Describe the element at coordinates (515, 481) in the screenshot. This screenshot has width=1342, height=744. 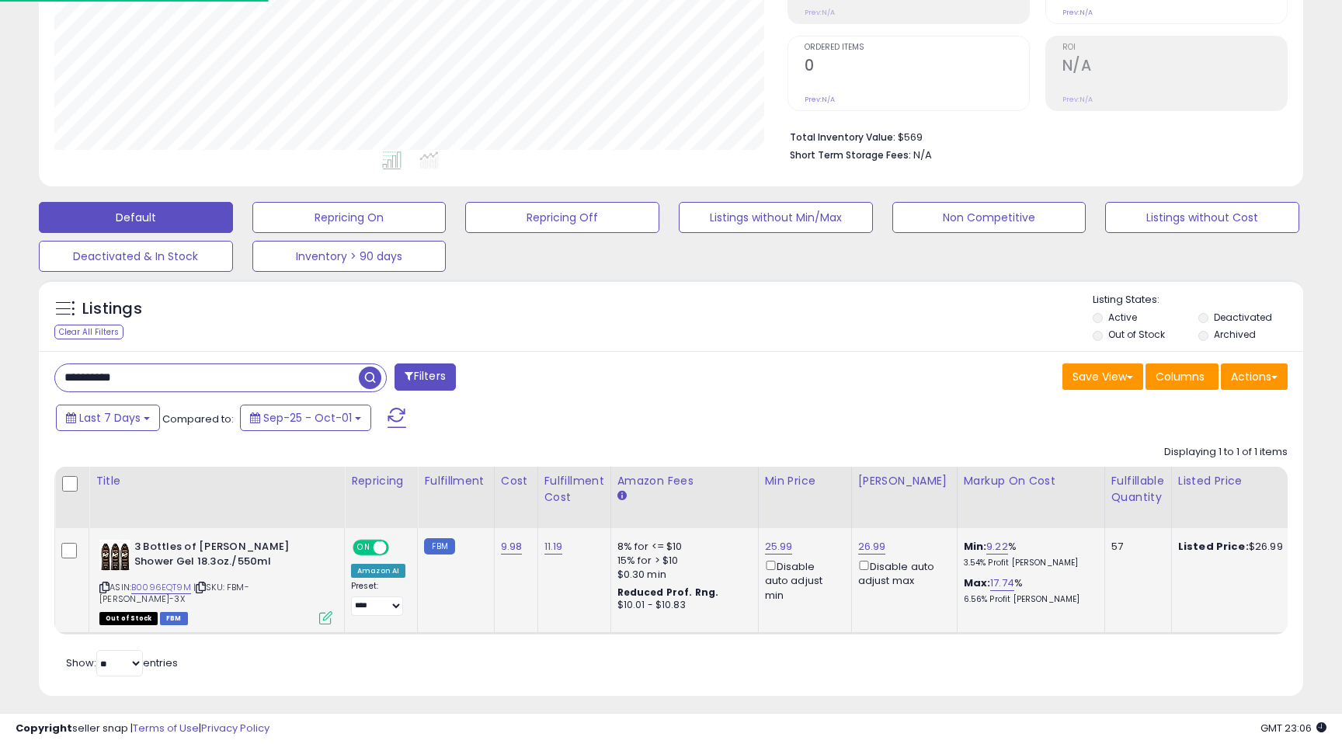
I see `div: Cost` at that location.